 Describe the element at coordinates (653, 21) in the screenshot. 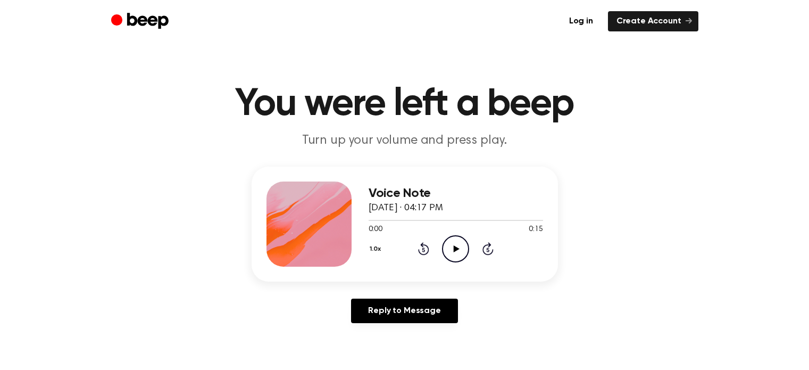

I see `a: Create Account` at that location.